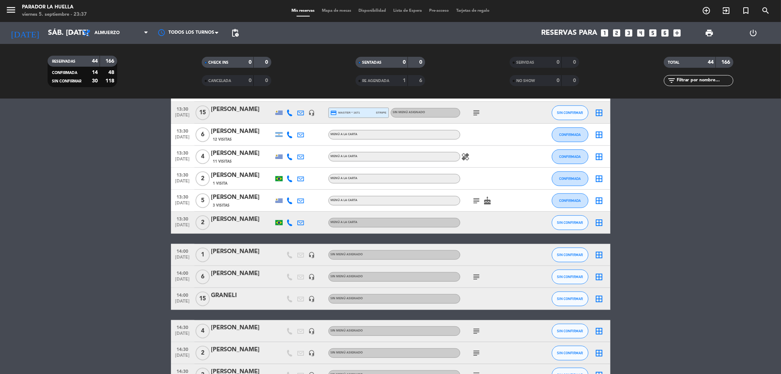 The image size is (781, 374). I want to click on div: viernes 5. septiembre - 23:37, so click(54, 15).